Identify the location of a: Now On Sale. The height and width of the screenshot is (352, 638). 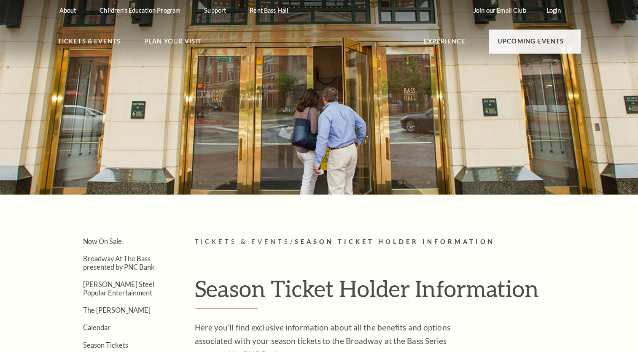
(103, 241).